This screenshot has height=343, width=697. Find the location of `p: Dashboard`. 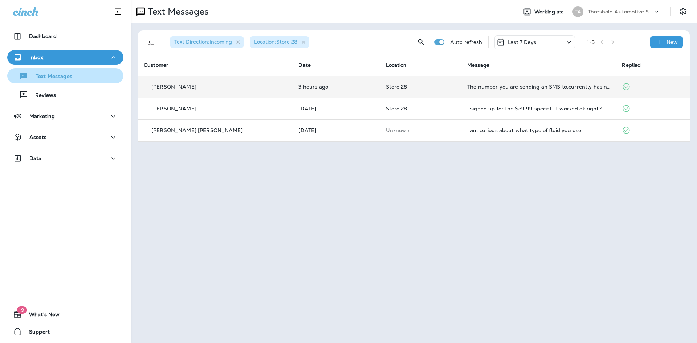

p: Dashboard is located at coordinates (43, 36).